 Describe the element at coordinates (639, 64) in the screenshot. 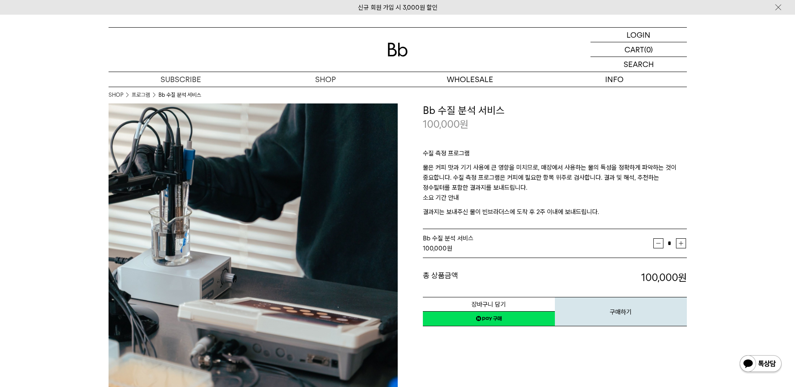

I see `p: SEARCH` at that location.